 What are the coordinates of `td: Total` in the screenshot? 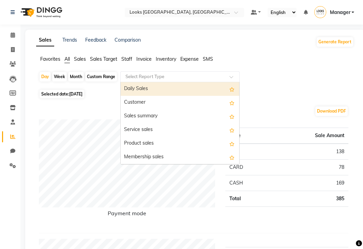 It's located at (248, 199).